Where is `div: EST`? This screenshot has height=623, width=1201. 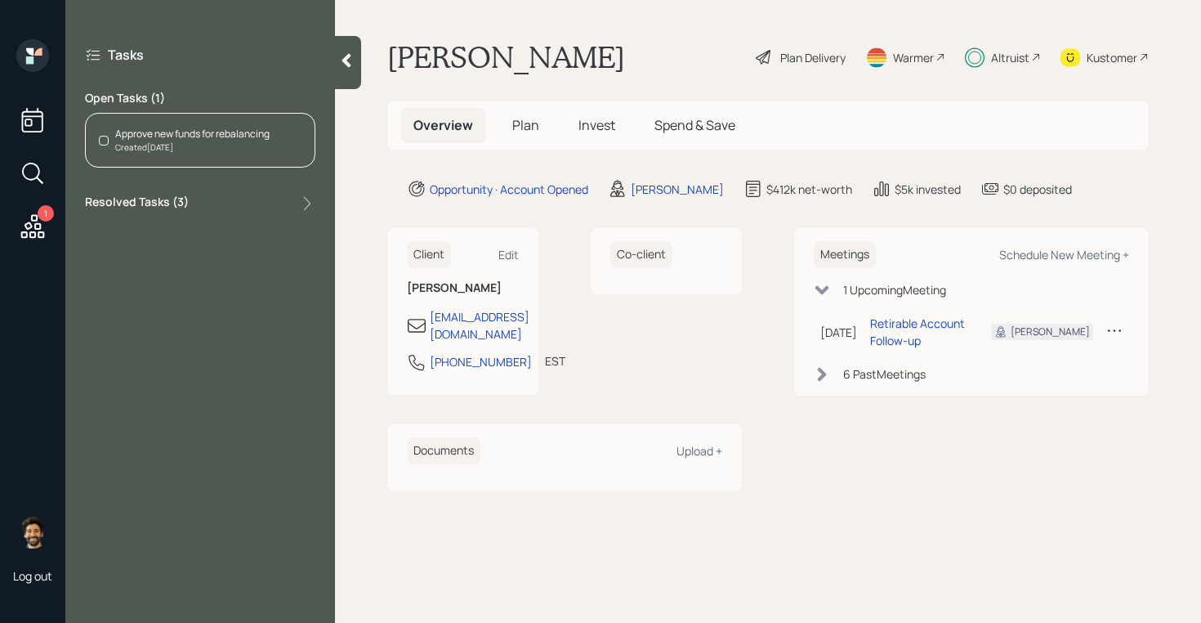 div: EST is located at coordinates (555, 360).